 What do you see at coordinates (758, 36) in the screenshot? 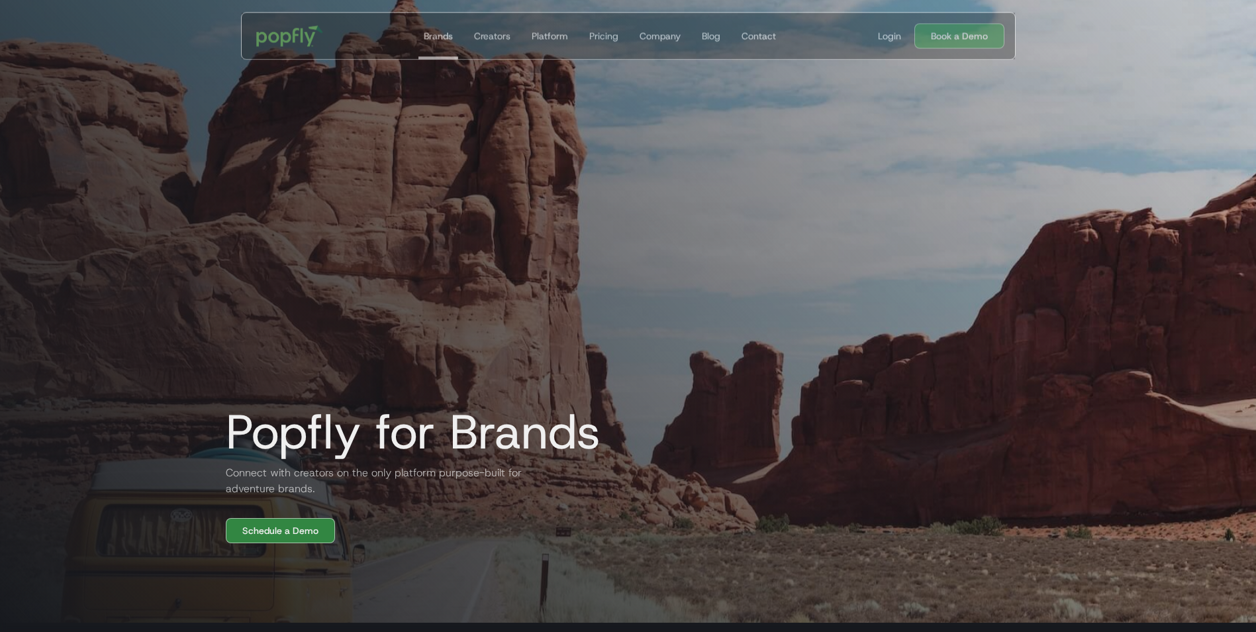
I see `a: Contact` at bounding box center [758, 36].